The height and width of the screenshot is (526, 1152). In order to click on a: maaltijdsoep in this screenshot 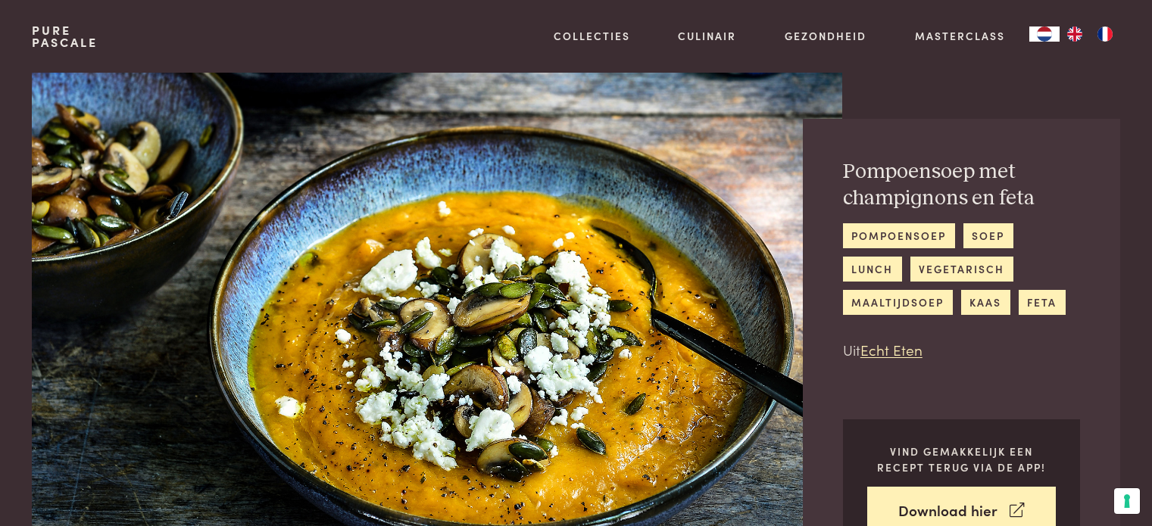, I will do `click(897, 302)`.